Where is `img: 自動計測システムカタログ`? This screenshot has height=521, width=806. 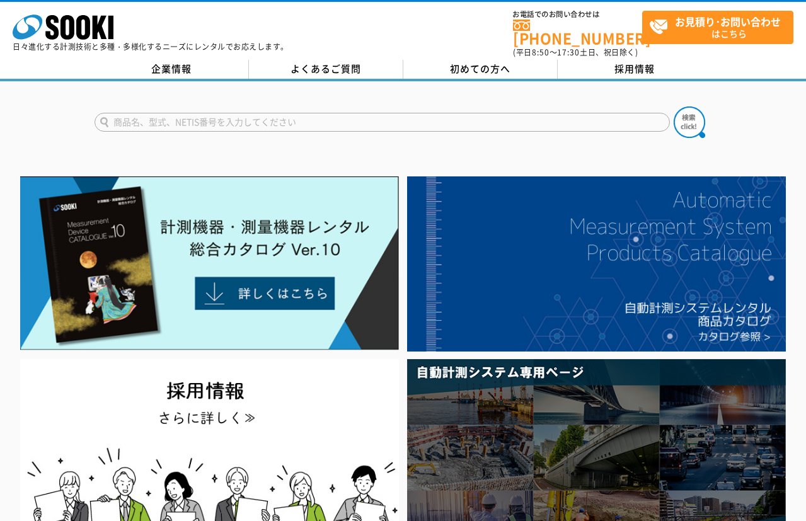
img: 自動計測システムカタログ is located at coordinates (597, 264).